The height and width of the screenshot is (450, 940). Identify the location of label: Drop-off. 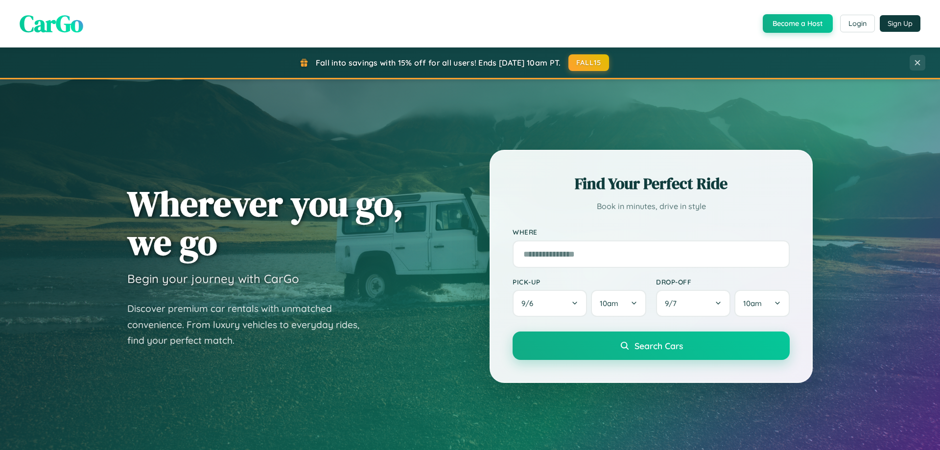
(722, 281).